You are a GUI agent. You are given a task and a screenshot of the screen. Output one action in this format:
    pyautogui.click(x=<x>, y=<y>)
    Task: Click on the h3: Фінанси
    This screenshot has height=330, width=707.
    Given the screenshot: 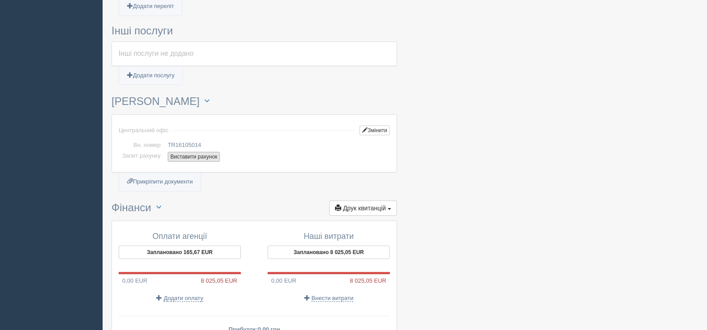 What is the action you would take?
    pyautogui.click(x=254, y=208)
    